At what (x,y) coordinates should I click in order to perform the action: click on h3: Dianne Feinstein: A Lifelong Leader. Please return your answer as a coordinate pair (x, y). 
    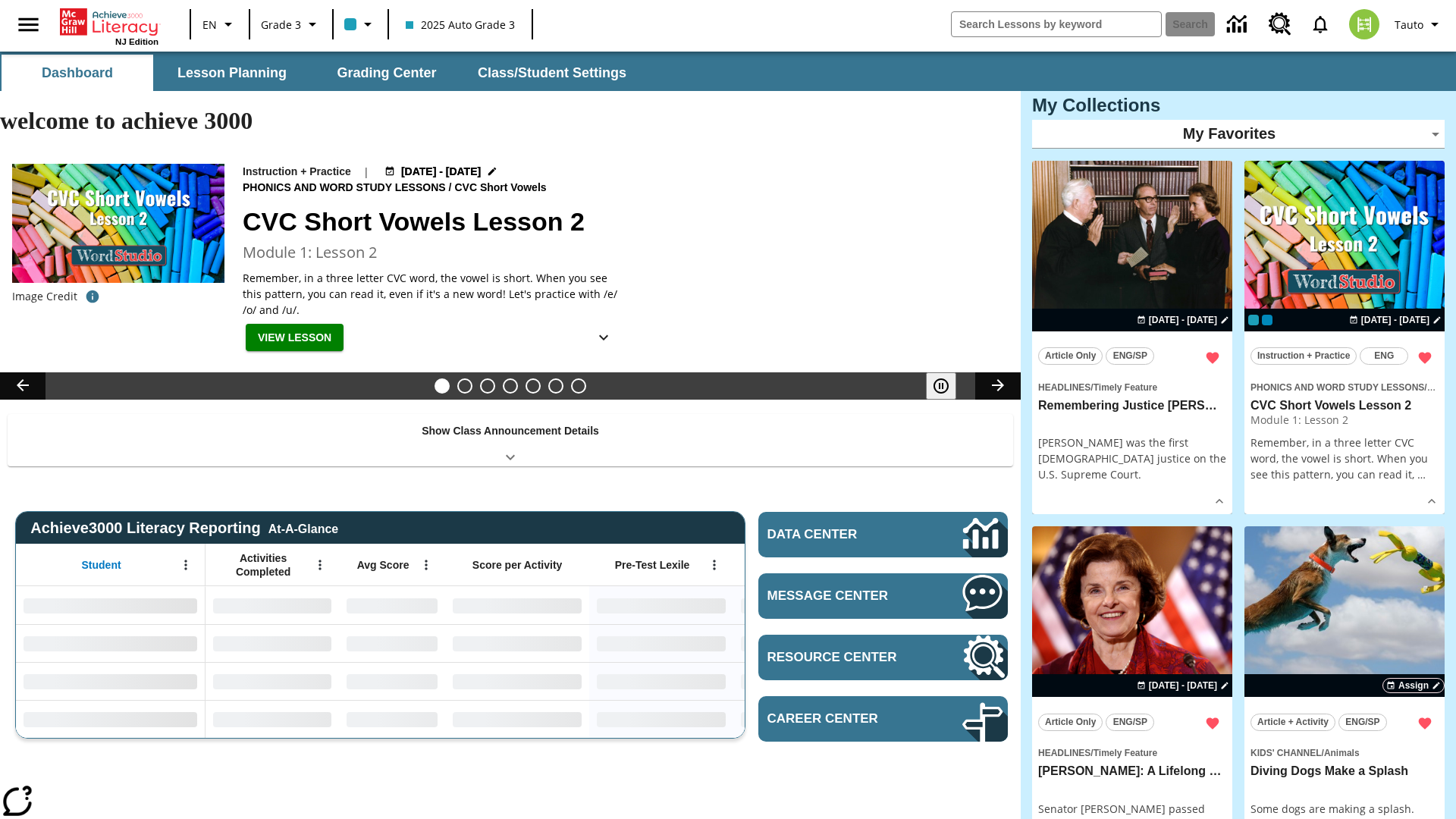
    Looking at the image, I should click on (1132, 771).